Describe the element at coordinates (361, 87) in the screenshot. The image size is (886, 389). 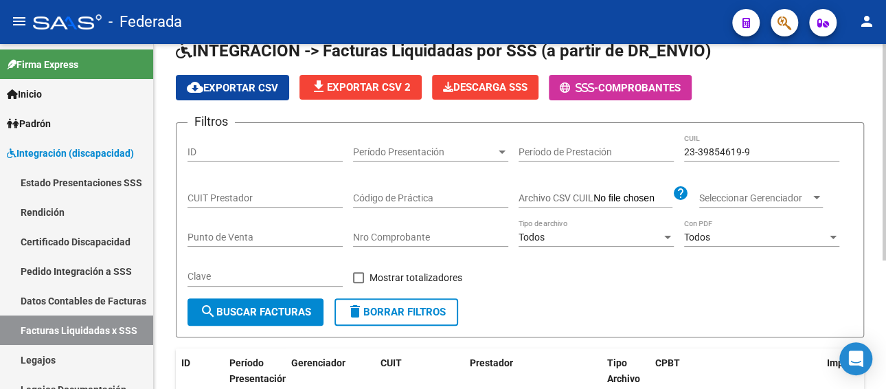
I see `button: Exportar CSV 2` at that location.